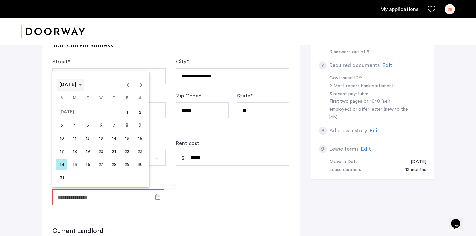 This screenshot has width=476, height=236. I want to click on span: 27, so click(101, 164).